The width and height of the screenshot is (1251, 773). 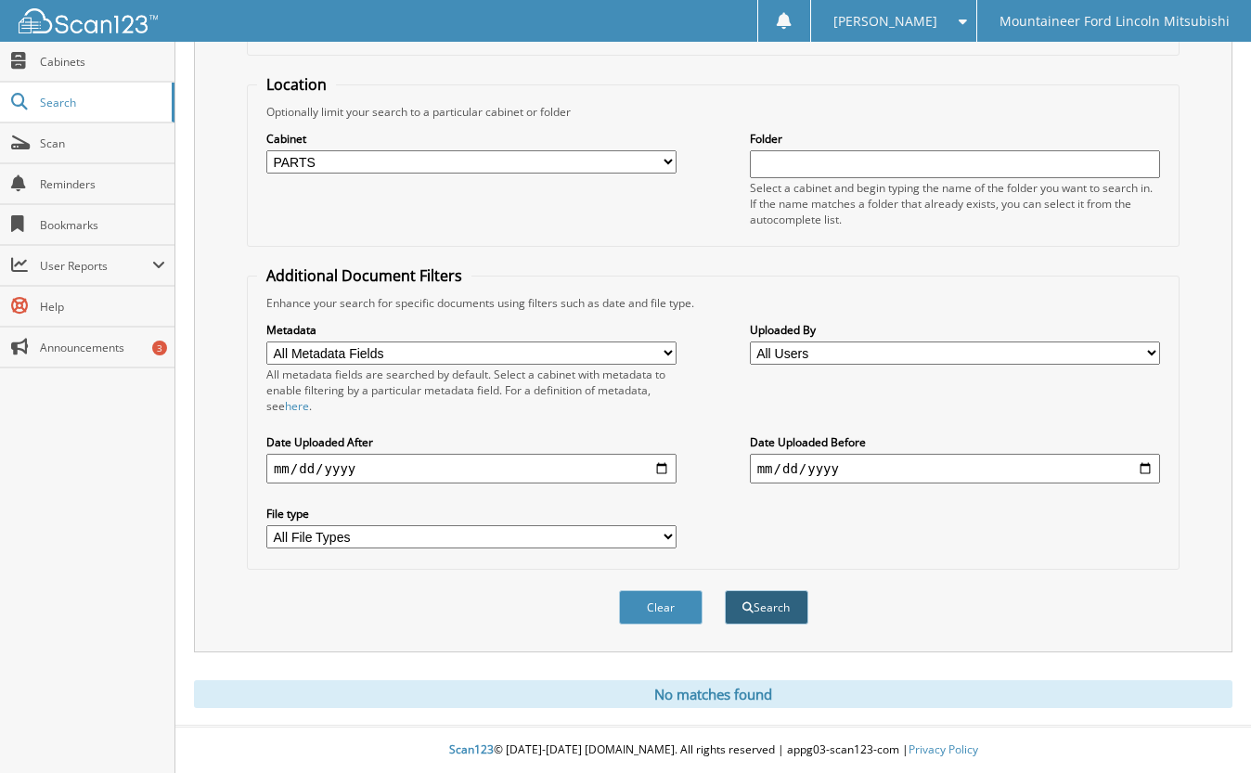 I want to click on img: scan123-logo-white.svg, so click(x=88, y=20).